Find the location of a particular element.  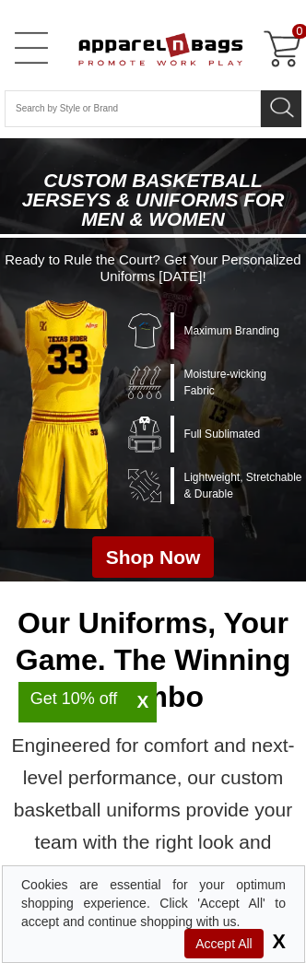

input: Search By Style or Brand is located at coordinates (133, 109).